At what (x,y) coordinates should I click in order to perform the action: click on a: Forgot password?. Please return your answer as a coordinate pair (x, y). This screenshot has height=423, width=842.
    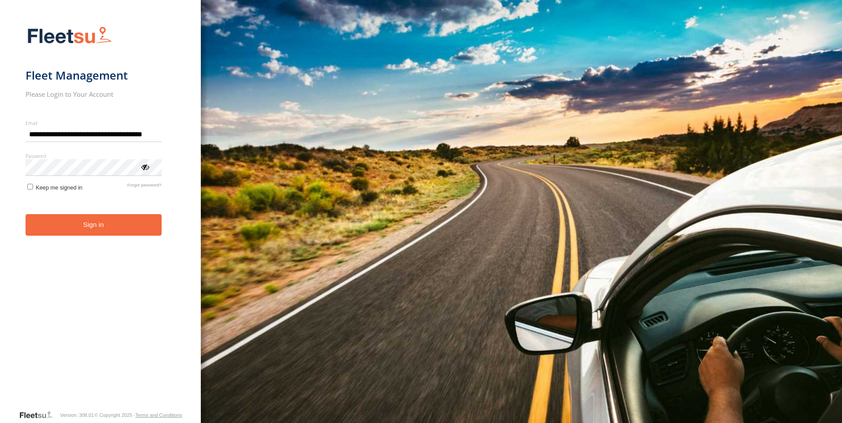
    Looking at the image, I should click on (144, 187).